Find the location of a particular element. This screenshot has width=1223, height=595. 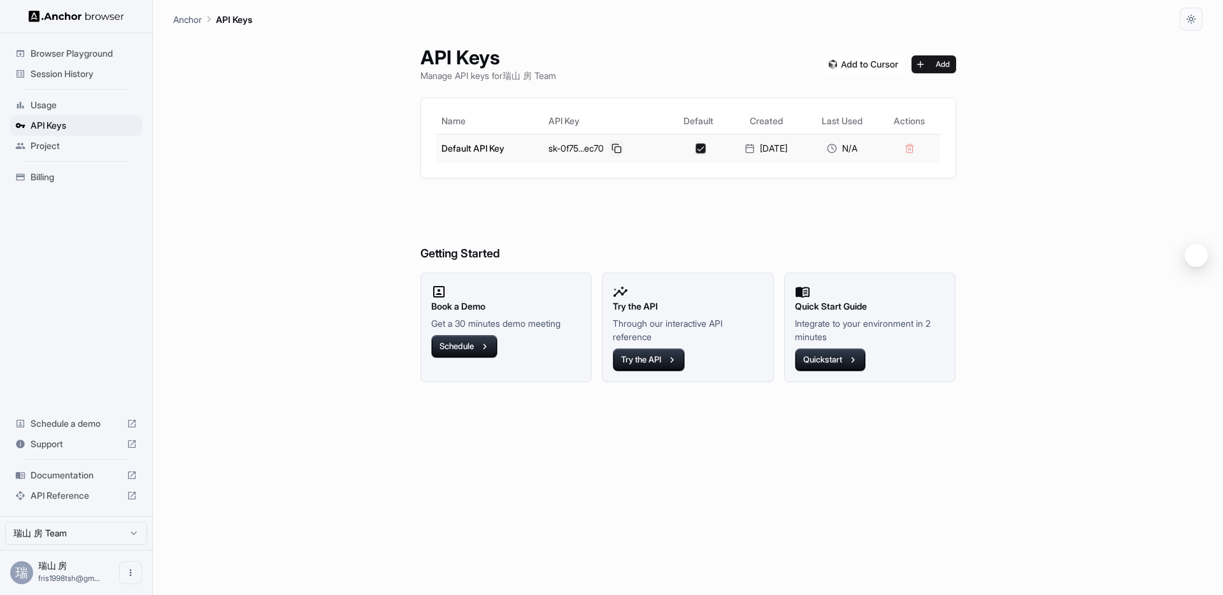

div: 瑞 is located at coordinates (22, 572).